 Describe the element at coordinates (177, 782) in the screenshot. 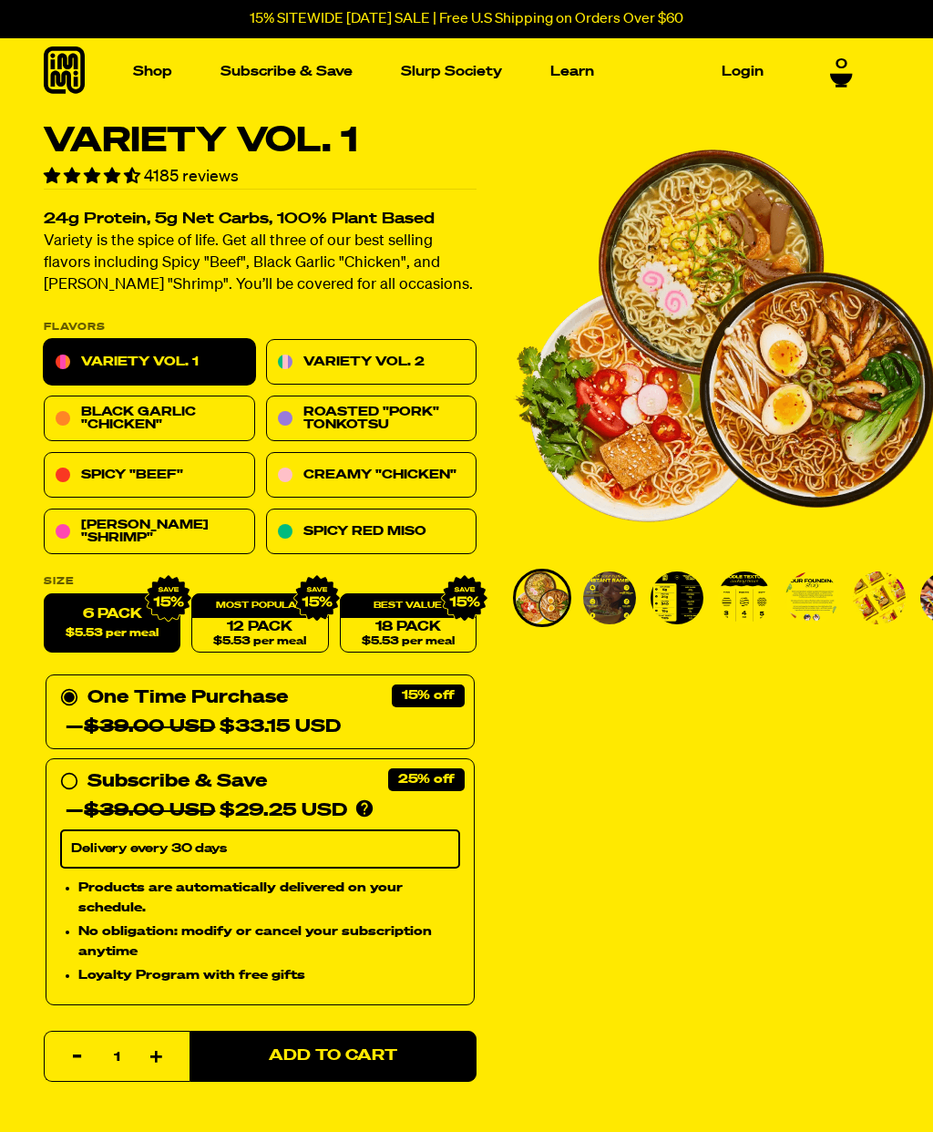

I see `div: Subscribe & Save` at that location.